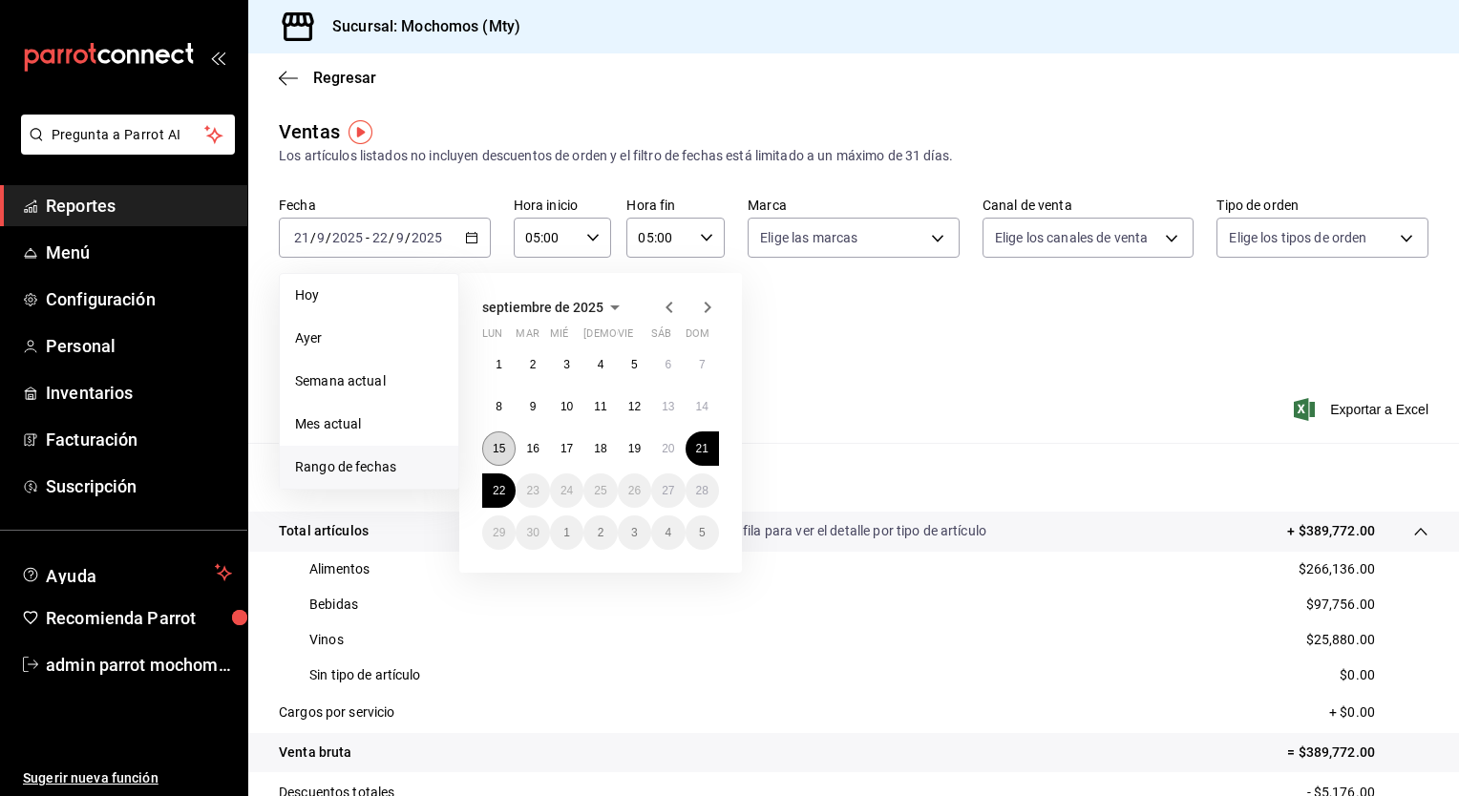 This screenshot has height=796, width=1459. I want to click on abbr: 13 de septiembre de 2025, so click(668, 407).